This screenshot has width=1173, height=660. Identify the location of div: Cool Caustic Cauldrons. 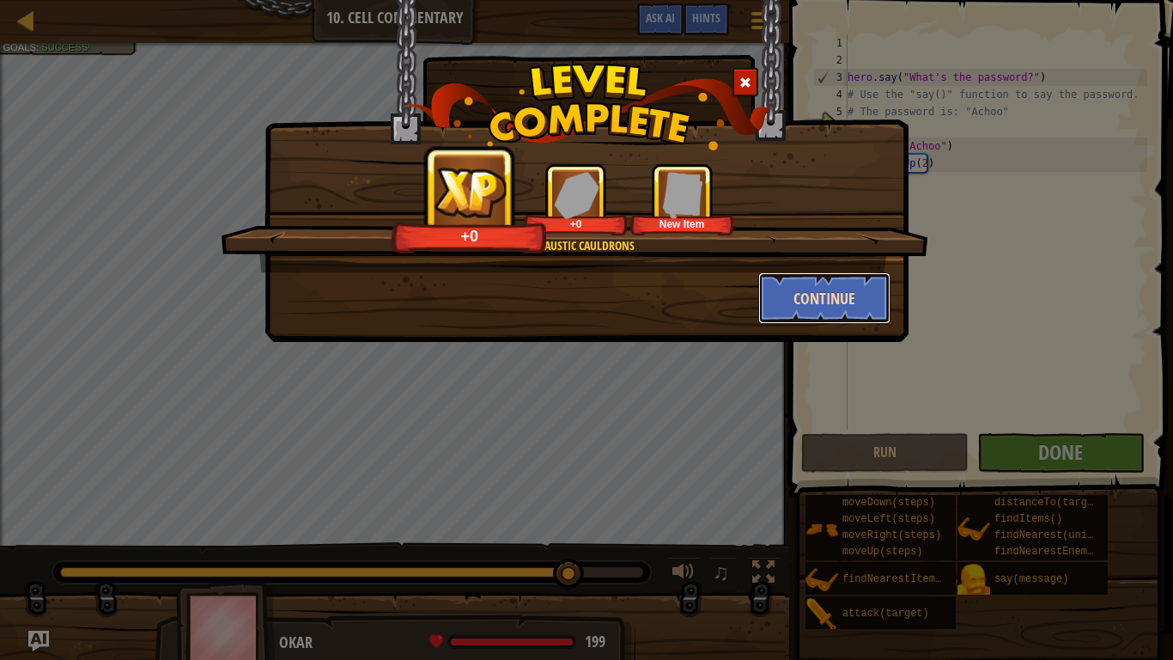
(573, 246).